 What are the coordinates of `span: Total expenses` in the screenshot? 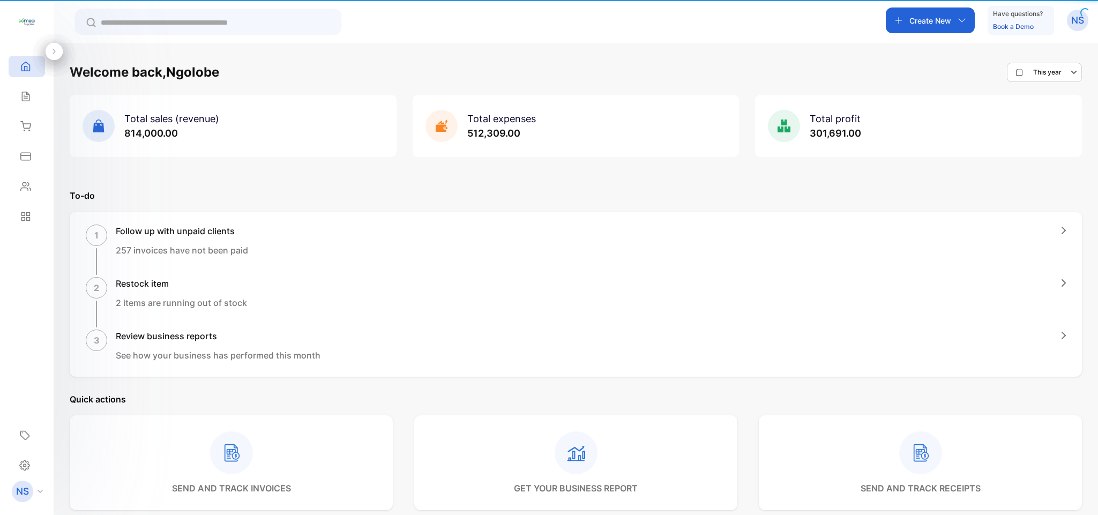 It's located at (502, 118).